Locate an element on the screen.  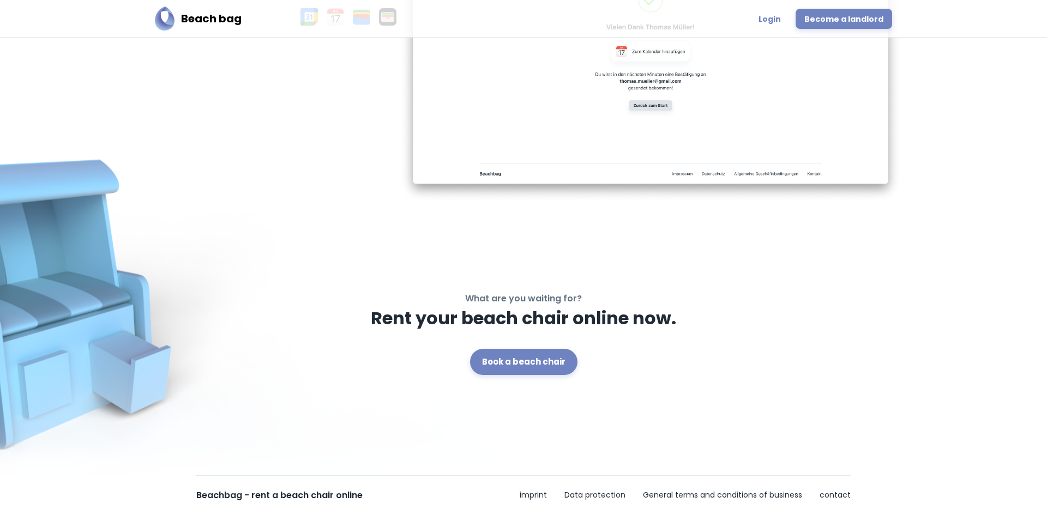
a: General terms and conditions of business is located at coordinates (723, 495).